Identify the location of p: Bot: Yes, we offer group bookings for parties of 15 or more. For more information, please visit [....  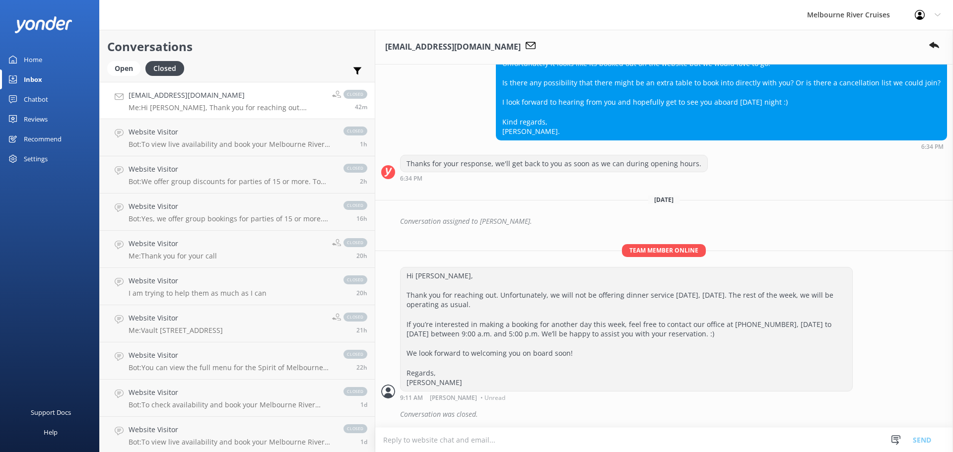
(231, 219).